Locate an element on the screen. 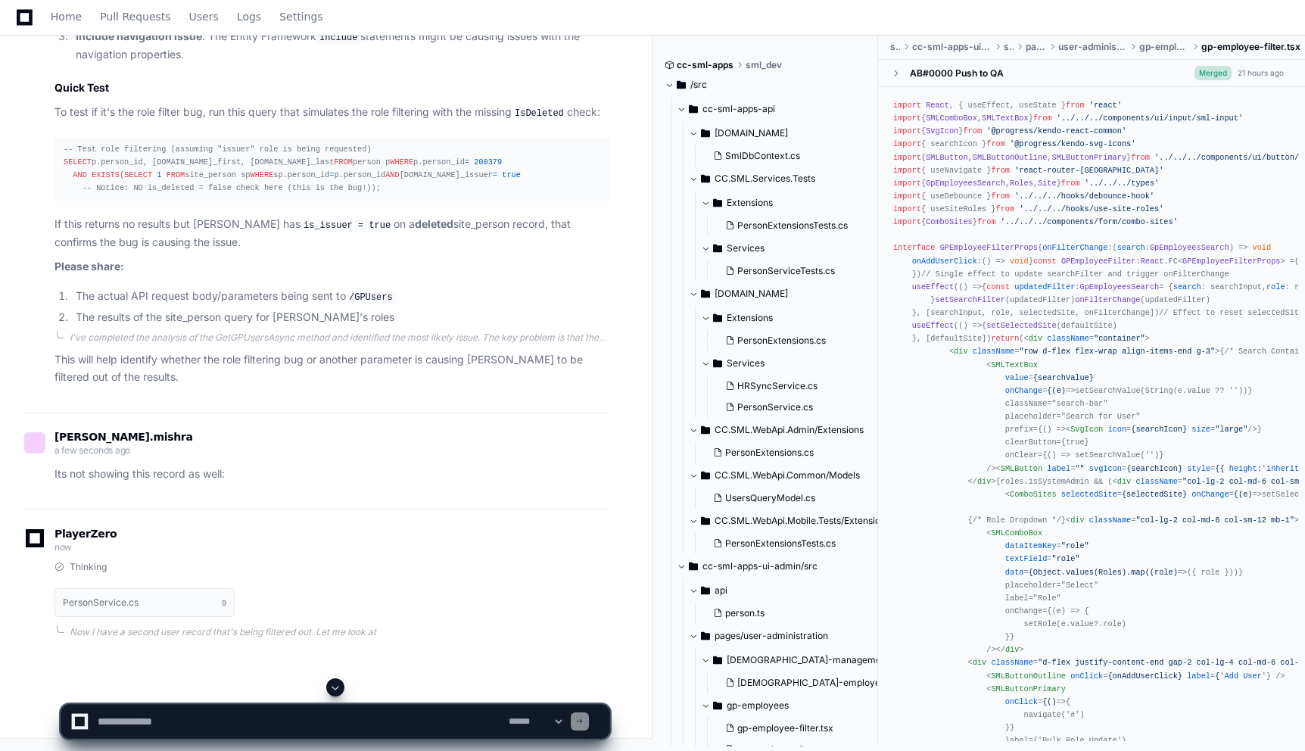 This screenshot has height=751, width=1305. span: '../../../components/form/combo-sites' is located at coordinates (1090, 222).